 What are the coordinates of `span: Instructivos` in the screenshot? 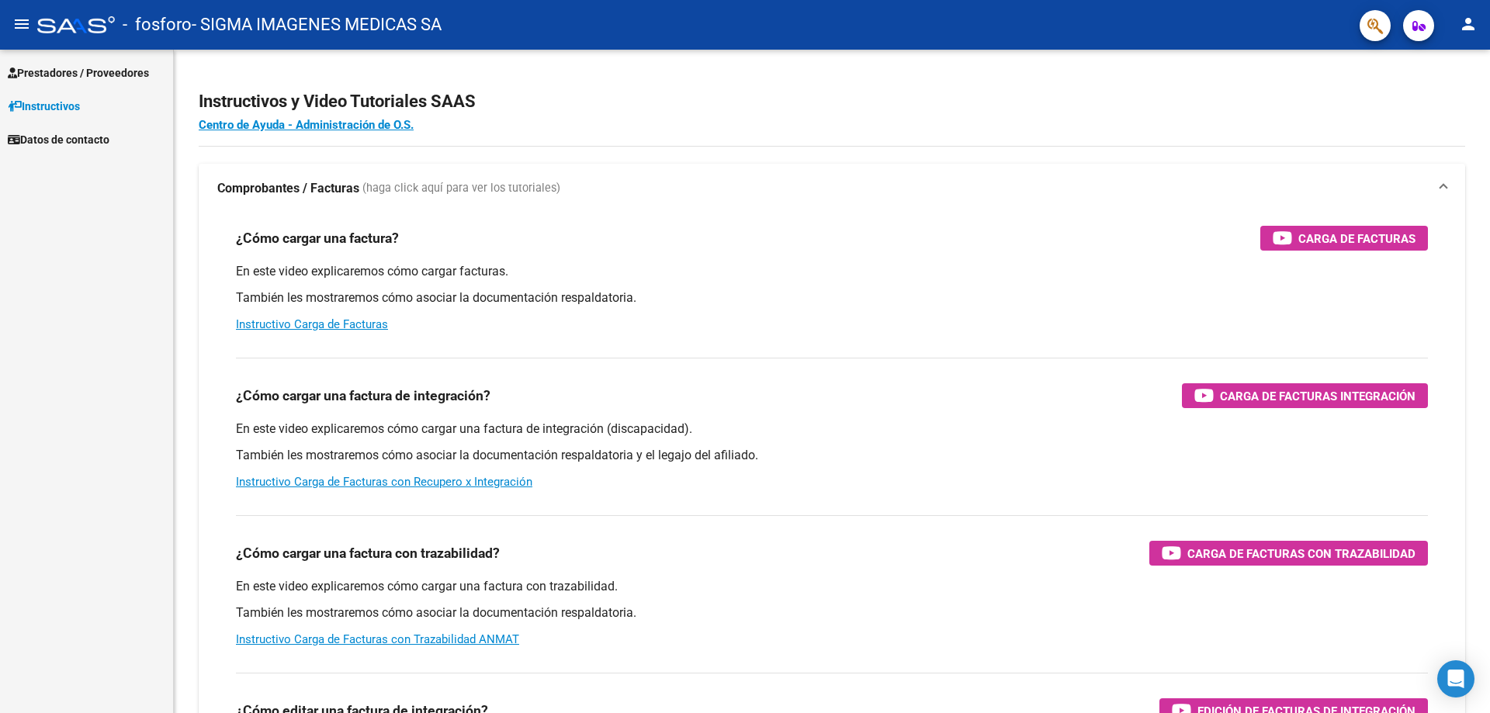 It's located at (43, 106).